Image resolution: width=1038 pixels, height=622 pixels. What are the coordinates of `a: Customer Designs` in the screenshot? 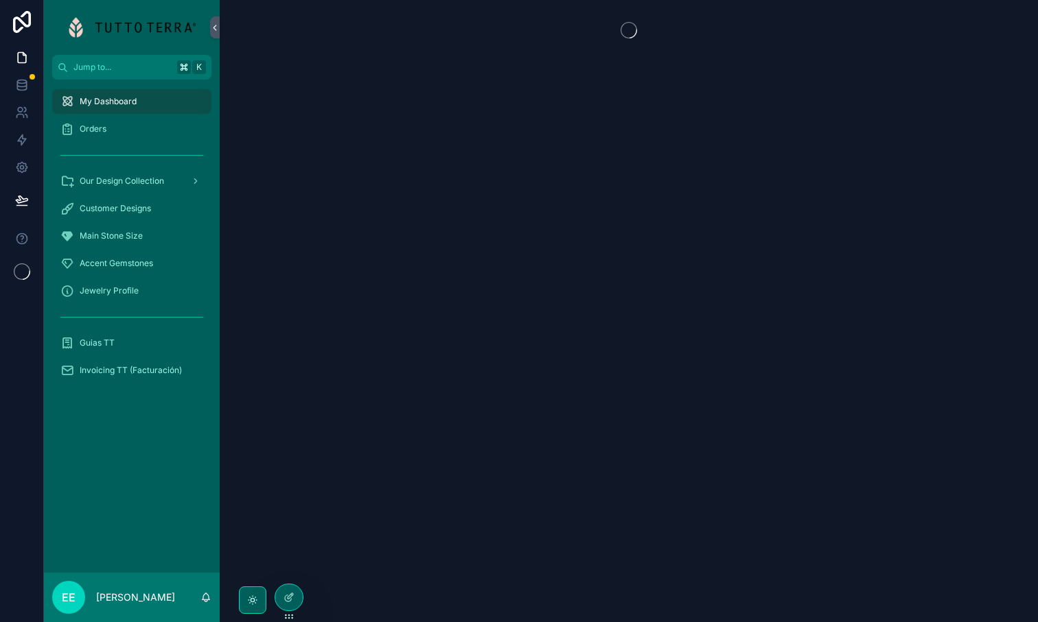 It's located at (132, 209).